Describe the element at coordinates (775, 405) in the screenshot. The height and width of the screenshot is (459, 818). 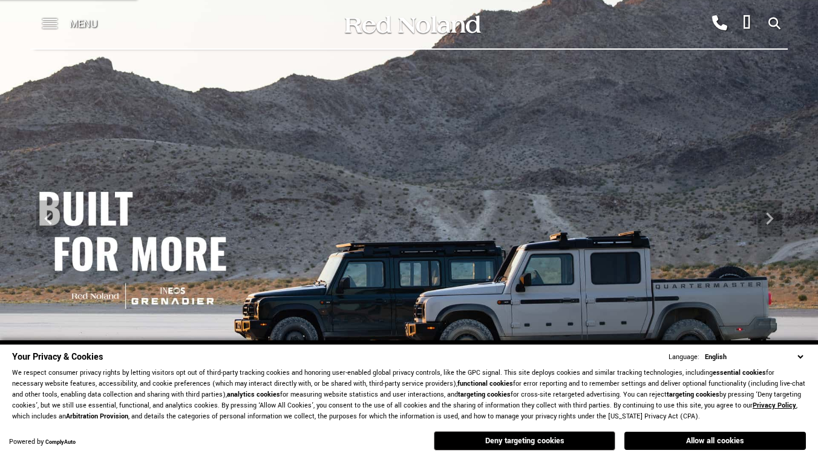
I see `u: Privacy Policy` at that location.